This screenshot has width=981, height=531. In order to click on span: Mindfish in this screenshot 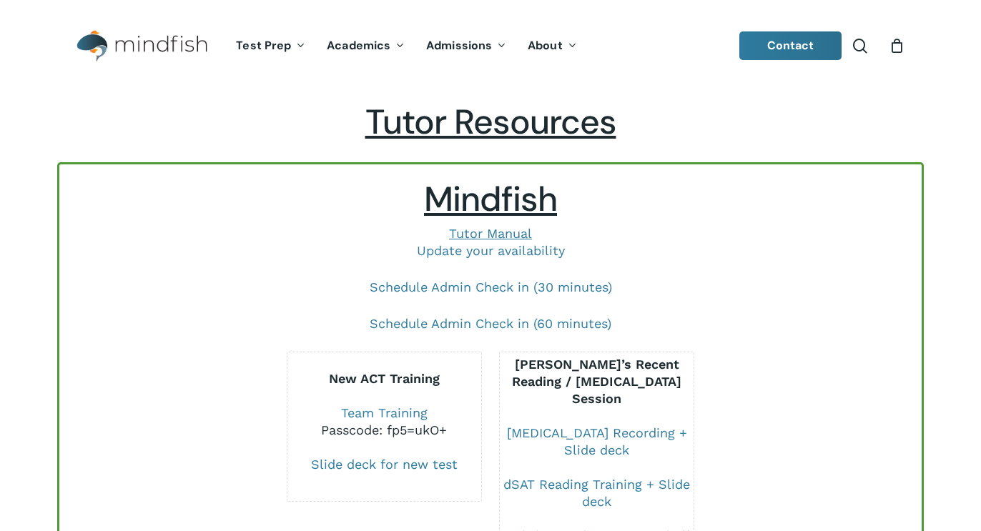, I will do `click(491, 199)`.